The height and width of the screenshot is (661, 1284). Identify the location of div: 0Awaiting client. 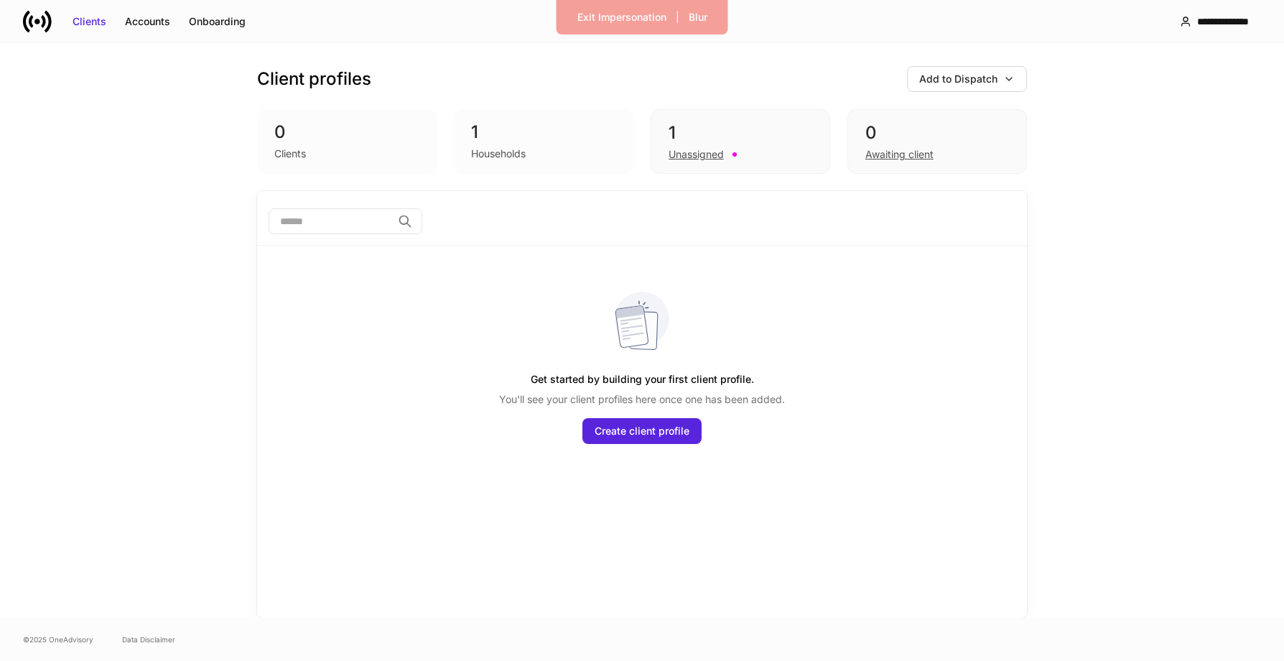
(937, 141).